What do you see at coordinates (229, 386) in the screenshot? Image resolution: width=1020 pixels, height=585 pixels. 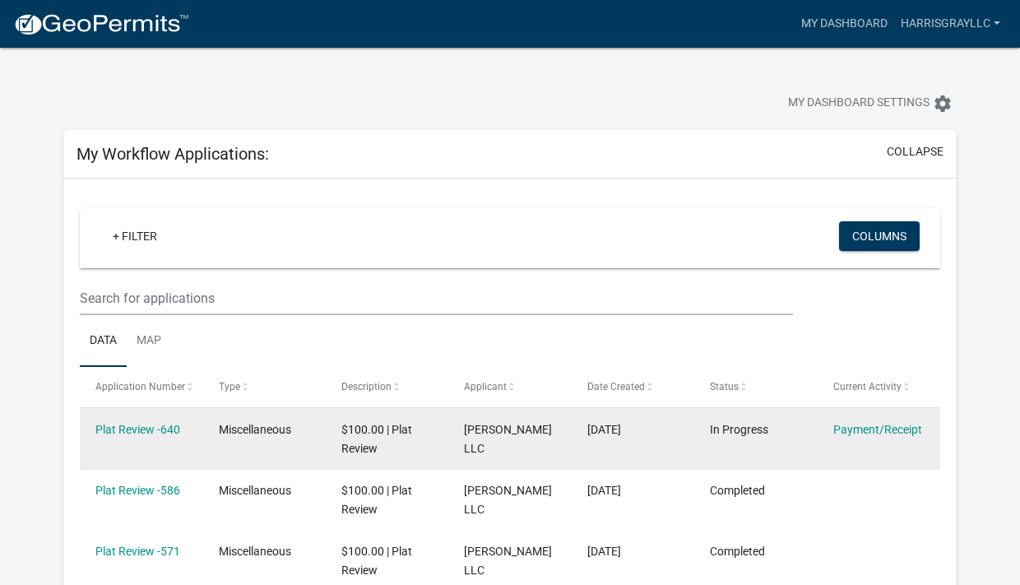 I see `span: Type` at bounding box center [229, 386].